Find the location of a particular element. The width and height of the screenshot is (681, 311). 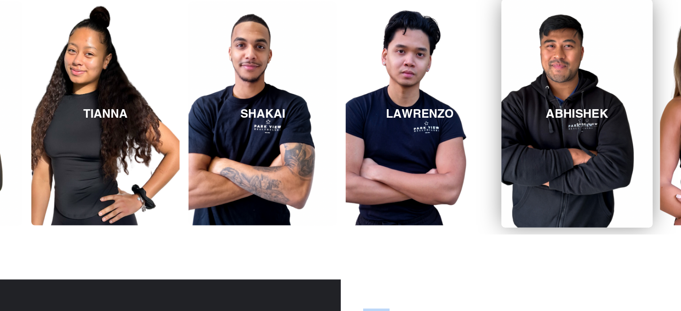

a: LAWRENZO is located at coordinates (420, 113).